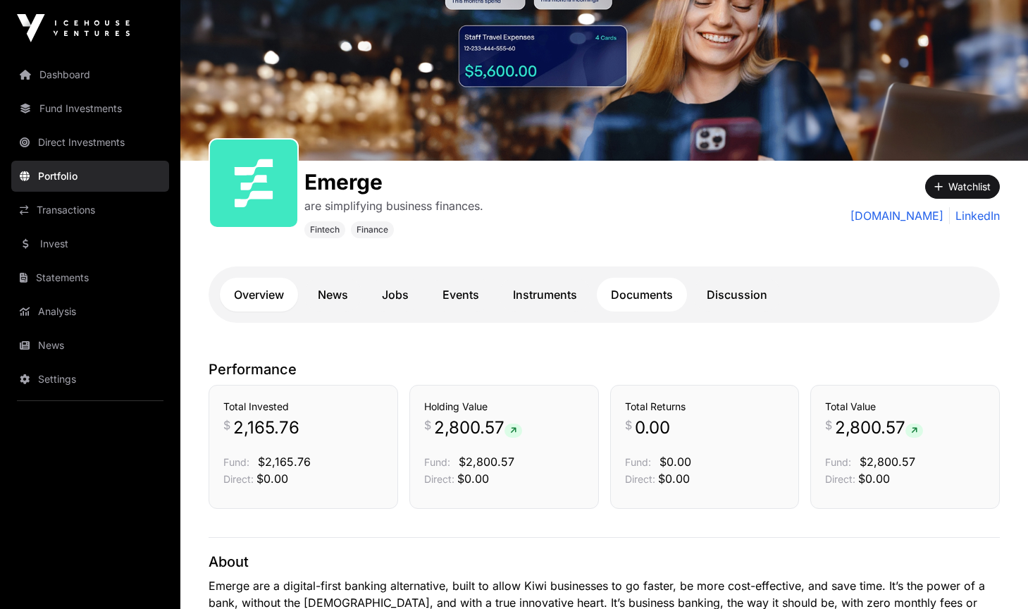 This screenshot has height=609, width=1028. Describe the element at coordinates (266, 428) in the screenshot. I see `span: 2,165.76` at that location.